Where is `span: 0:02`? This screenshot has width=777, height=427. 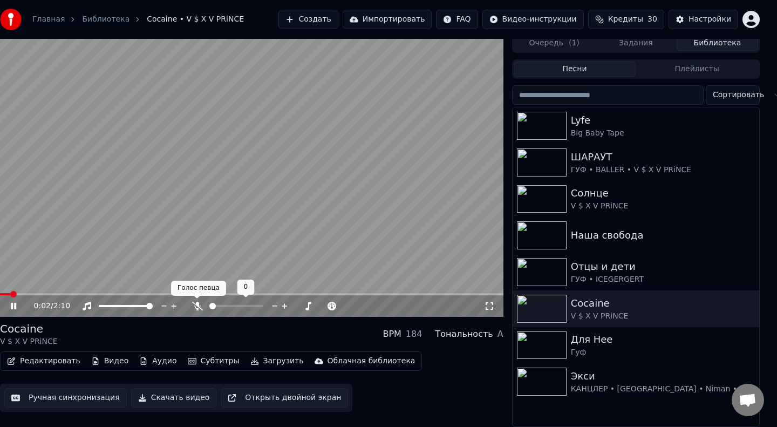
span: 0:02 is located at coordinates (42, 306).